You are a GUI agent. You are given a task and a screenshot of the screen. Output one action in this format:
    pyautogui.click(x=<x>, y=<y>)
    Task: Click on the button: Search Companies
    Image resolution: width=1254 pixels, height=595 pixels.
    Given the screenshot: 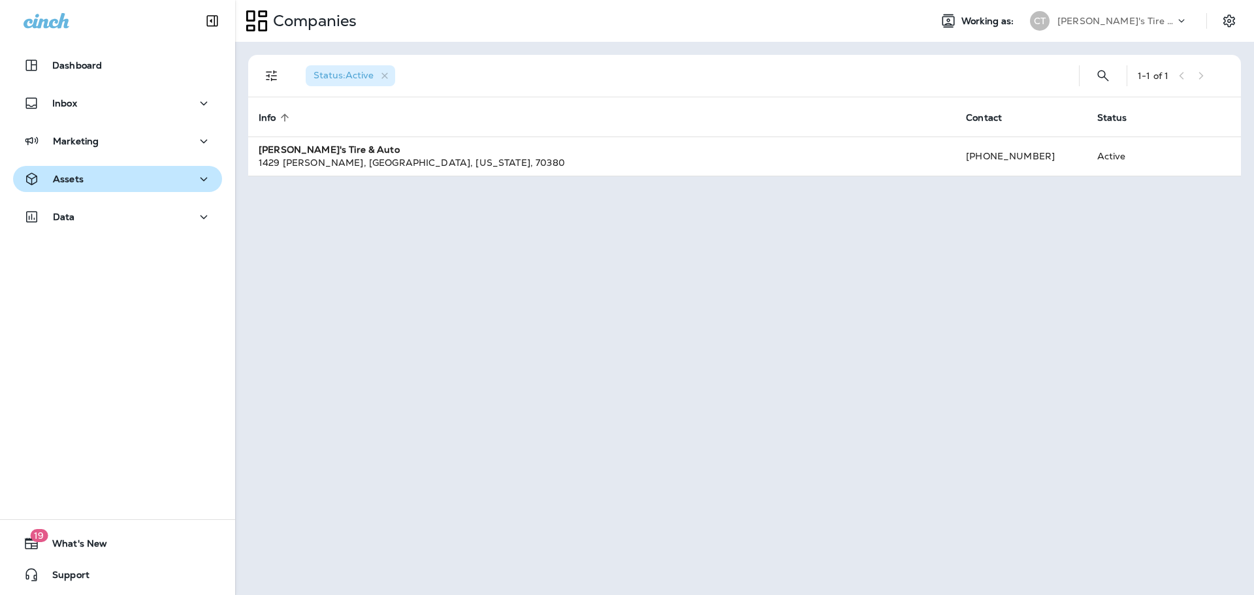 What is the action you would take?
    pyautogui.click(x=1103, y=76)
    